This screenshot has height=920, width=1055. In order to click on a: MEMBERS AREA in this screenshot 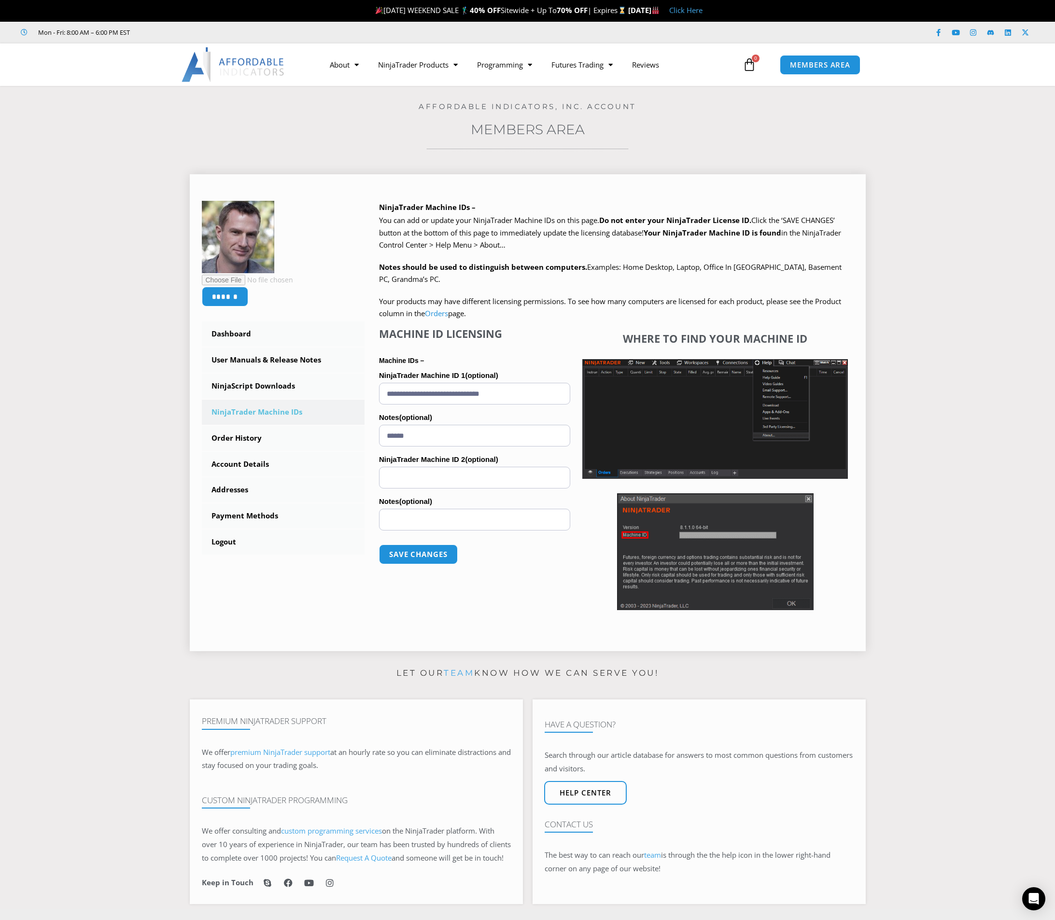, I will do `click(820, 65)`.